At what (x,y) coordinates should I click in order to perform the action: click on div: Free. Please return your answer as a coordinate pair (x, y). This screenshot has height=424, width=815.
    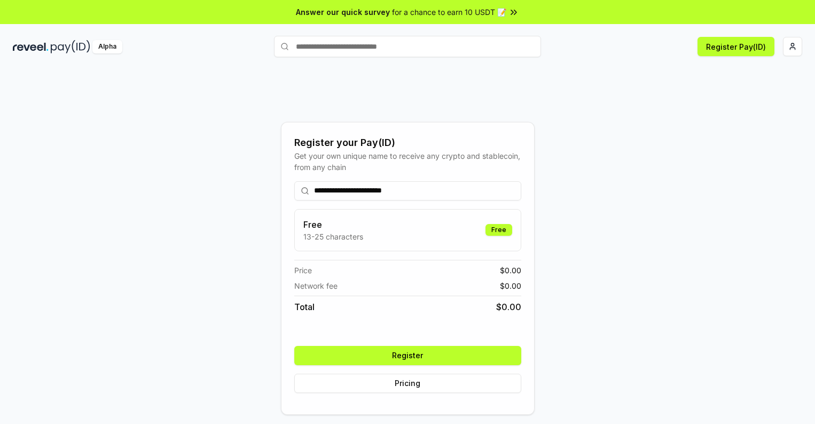
    Looking at the image, I should click on (499, 230).